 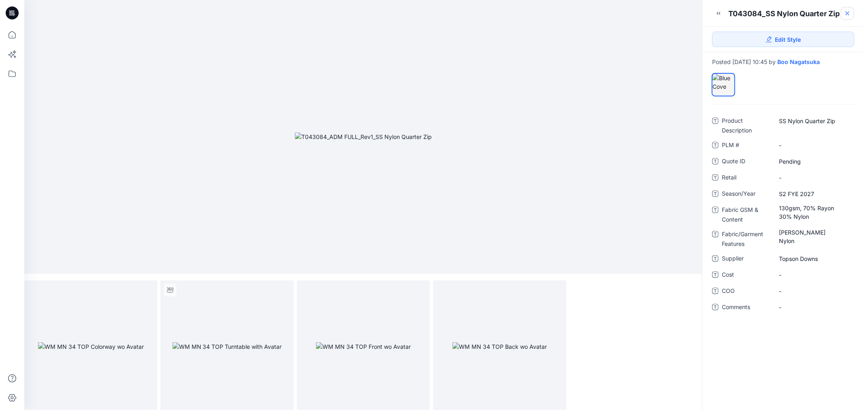 What do you see at coordinates (798, 62) in the screenshot?
I see `a: Boo Nagatsuka` at bounding box center [798, 62].